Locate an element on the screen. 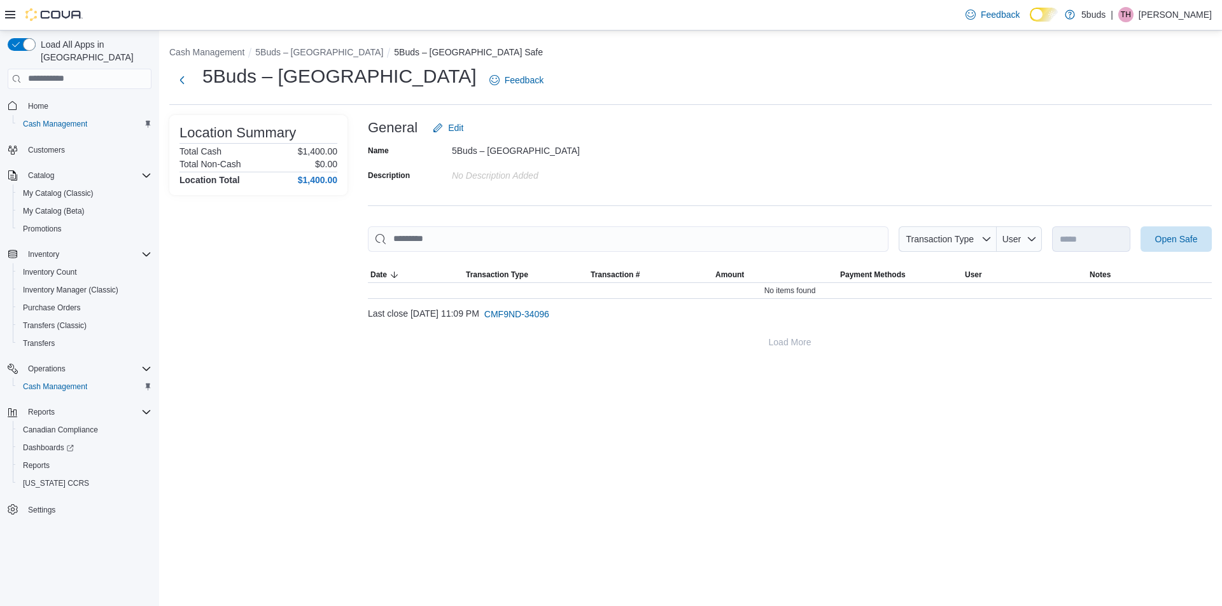 This screenshot has height=606, width=1222. a: Customers is located at coordinates (46, 150).